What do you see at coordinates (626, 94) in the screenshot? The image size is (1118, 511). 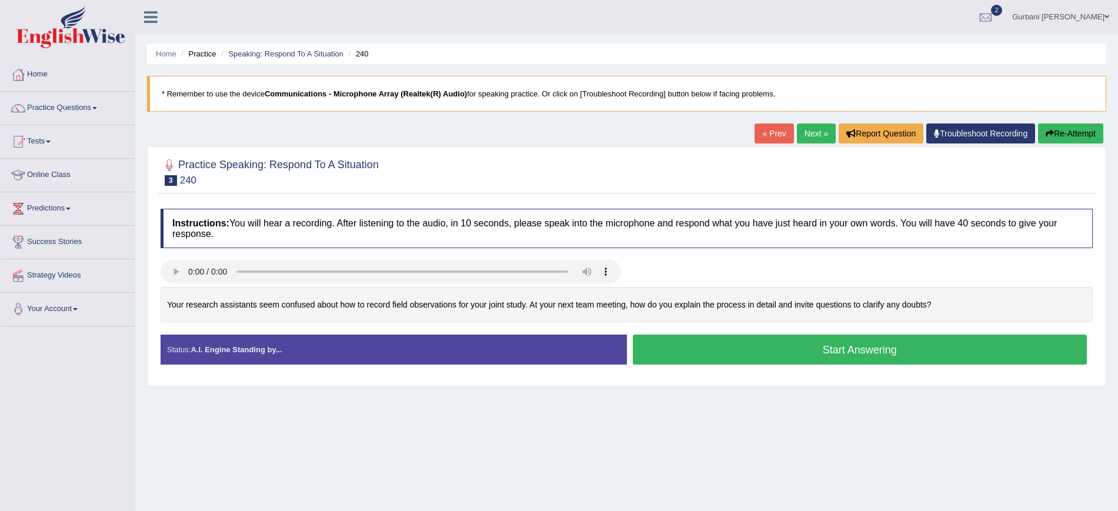 I see `blockquote: * Remember to use the device for speaking practice. Or click on [Troubleshoot Recording] button b...` at bounding box center [626, 94].